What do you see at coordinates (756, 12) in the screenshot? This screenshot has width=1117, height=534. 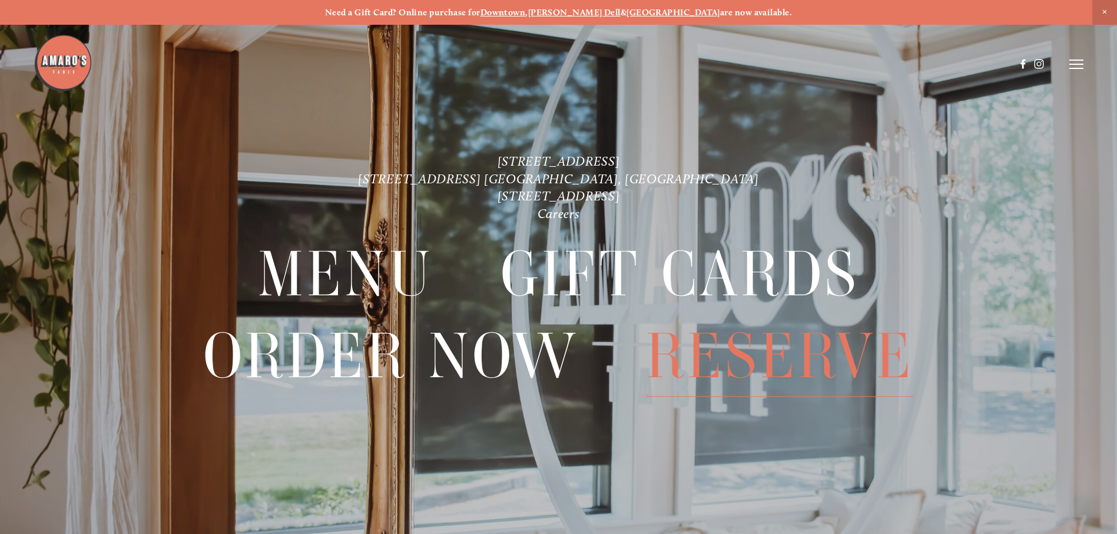 I see `strong: are now available.` at bounding box center [756, 12].